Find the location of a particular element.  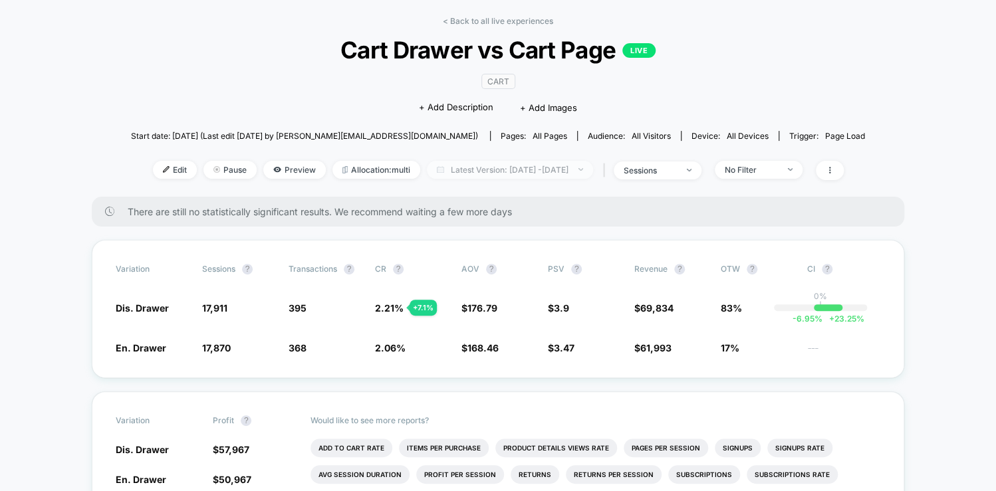

span: Profit is located at coordinates (223, 420).